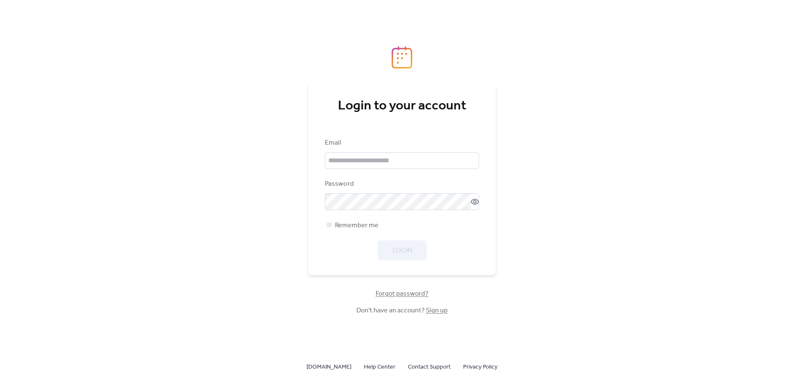  I want to click on span: Privacy Policy, so click(480, 367).